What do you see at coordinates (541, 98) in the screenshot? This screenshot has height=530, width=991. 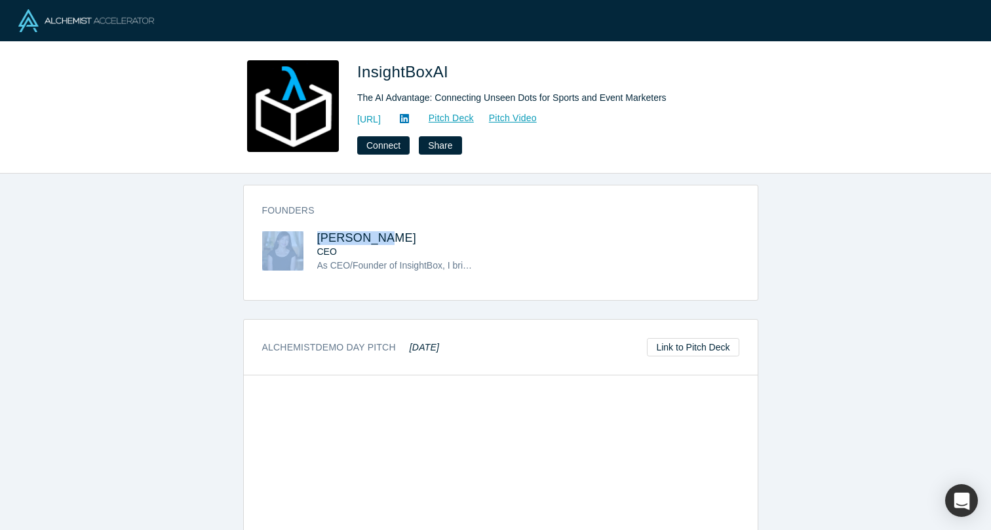 I see `div: The AI Advantage: Connecting Unseen Dots for Sports and Event Marketers` at bounding box center [541, 98].